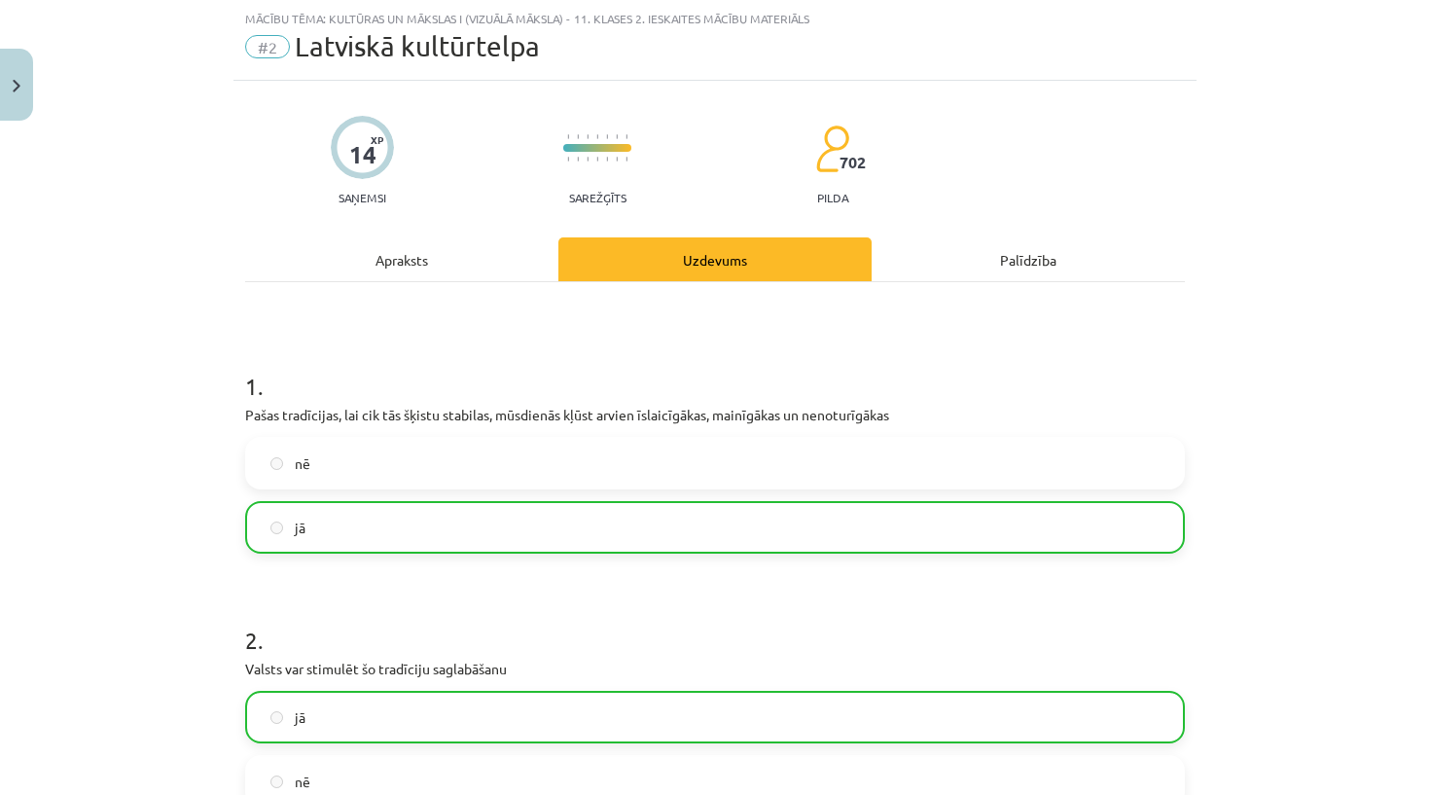  What do you see at coordinates (417, 46) in the screenshot?
I see `span: Latviskā kultūrtelpa` at bounding box center [417, 46].